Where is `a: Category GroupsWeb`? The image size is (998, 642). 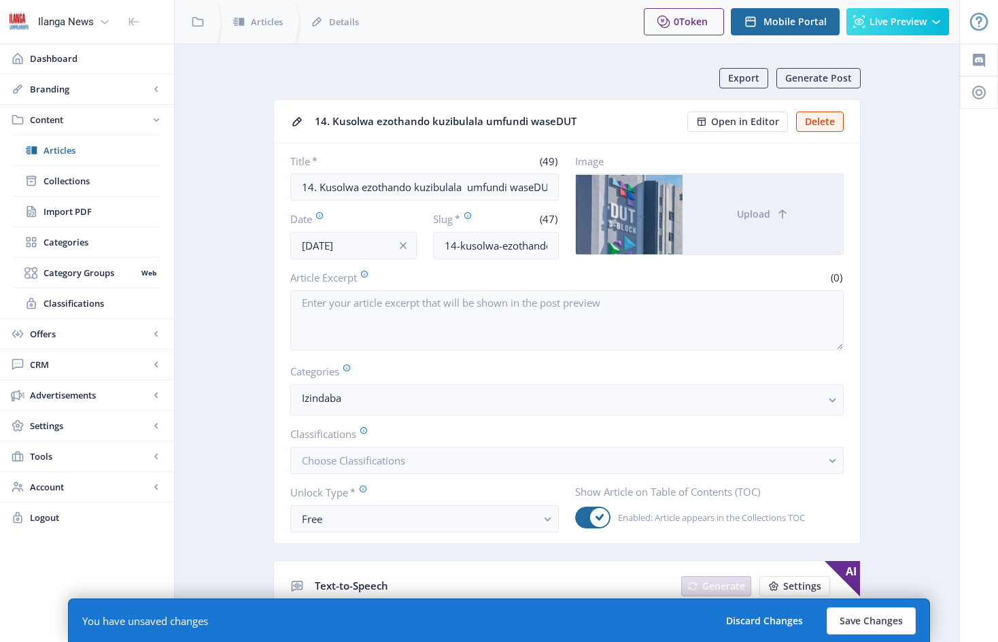
a: Category GroupsWeb is located at coordinates (87, 273).